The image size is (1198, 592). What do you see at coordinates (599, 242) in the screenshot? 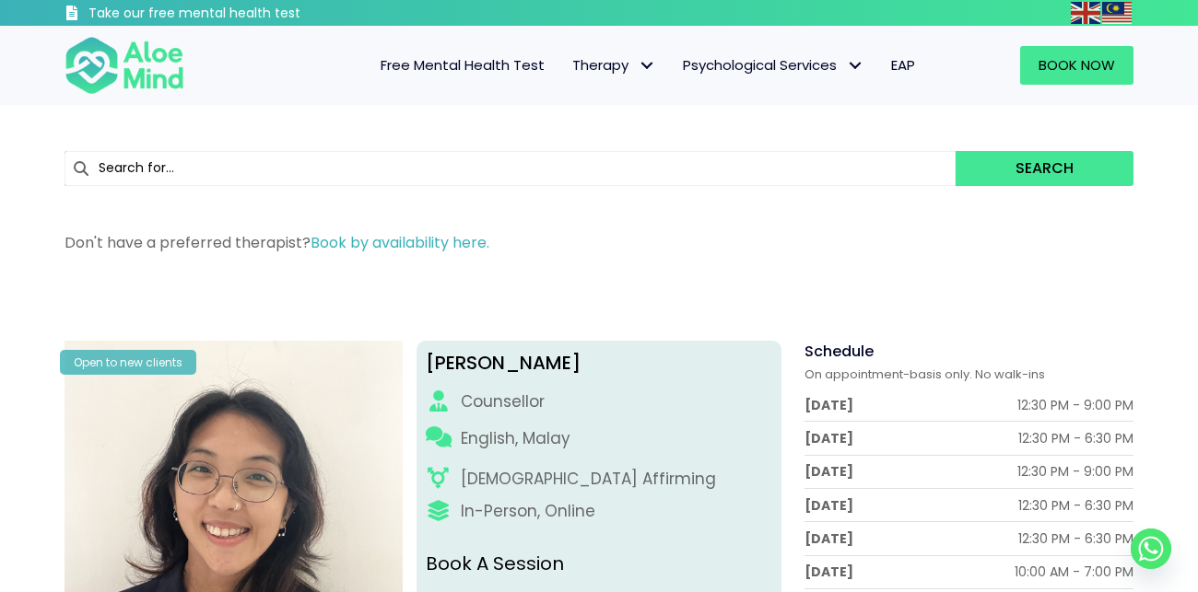
I see `p: Don't have a preferred therapist?` at bounding box center [599, 242].